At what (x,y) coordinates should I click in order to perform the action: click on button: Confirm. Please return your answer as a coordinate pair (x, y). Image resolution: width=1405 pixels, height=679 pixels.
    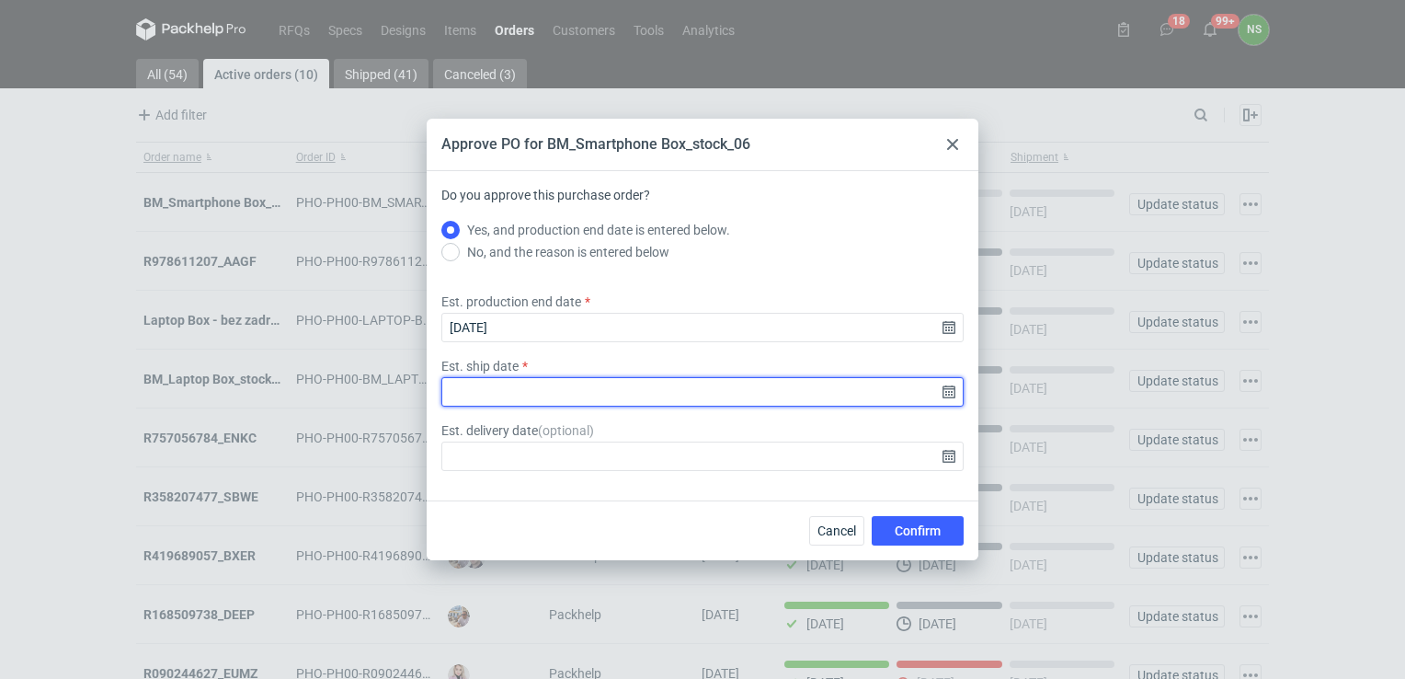
    Looking at the image, I should click on (918, 531).